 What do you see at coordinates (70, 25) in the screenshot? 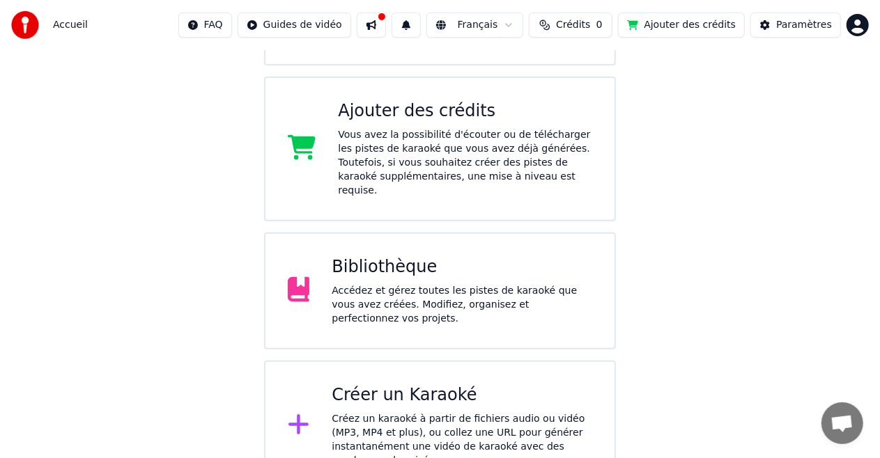
I see `span: Accueil` at bounding box center [70, 25].